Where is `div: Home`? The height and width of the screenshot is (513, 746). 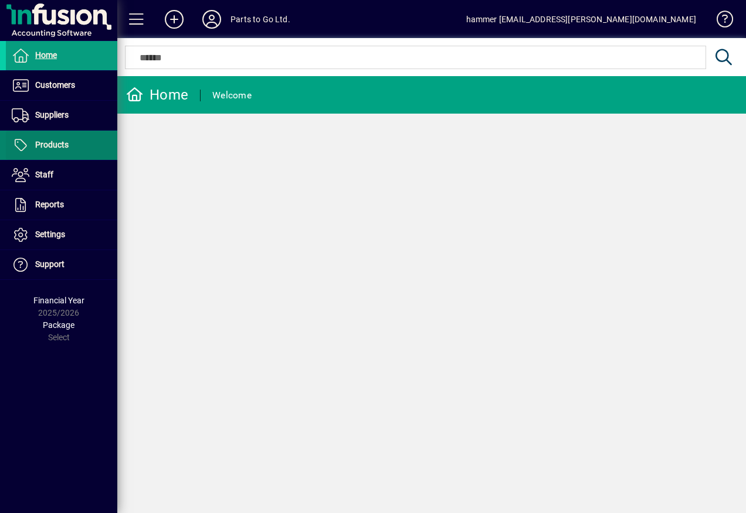
div: Home is located at coordinates (157, 95).